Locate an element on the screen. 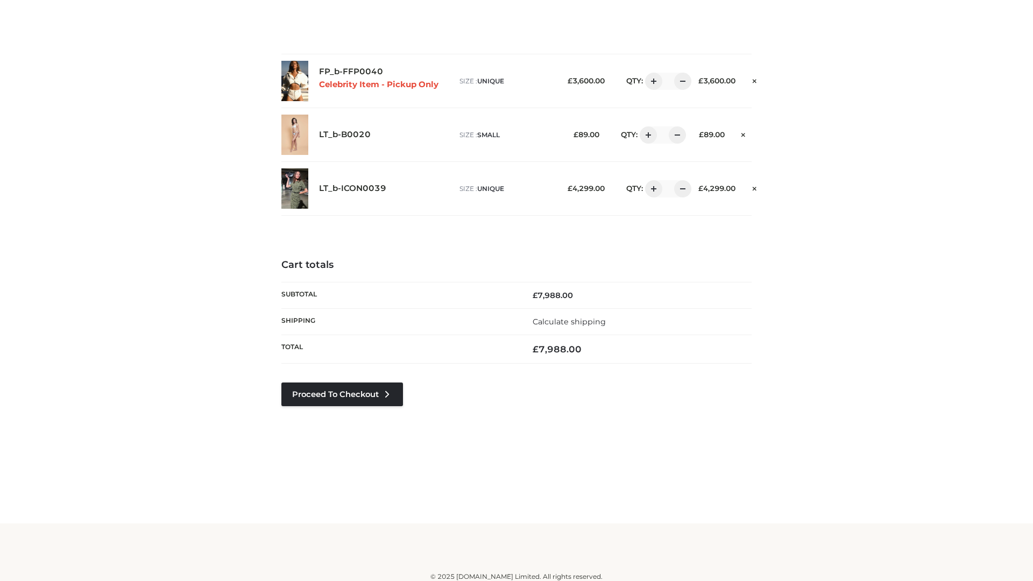 The height and width of the screenshot is (581, 1033). a: FP_b-FFP0040 is located at coordinates (351, 72).